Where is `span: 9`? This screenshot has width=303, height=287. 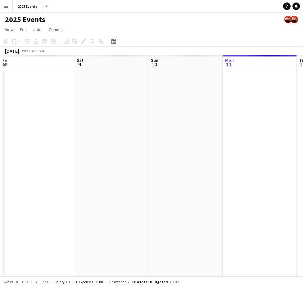 span: 9 is located at coordinates (79, 64).